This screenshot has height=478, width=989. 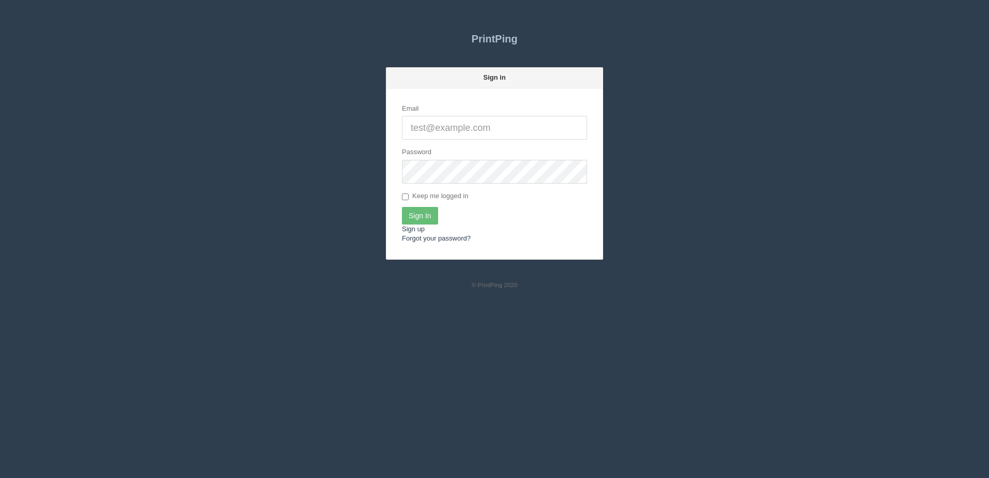 What do you see at coordinates (405, 197) in the screenshot?
I see `input: Keep me logged in` at bounding box center [405, 197].